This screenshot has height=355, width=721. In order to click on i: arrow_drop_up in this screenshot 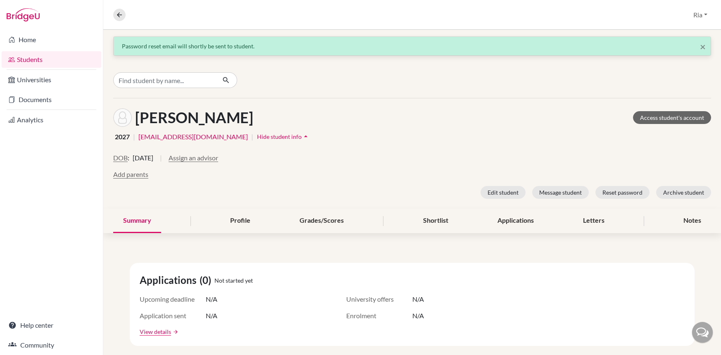, I will do `click(306, 136)`.